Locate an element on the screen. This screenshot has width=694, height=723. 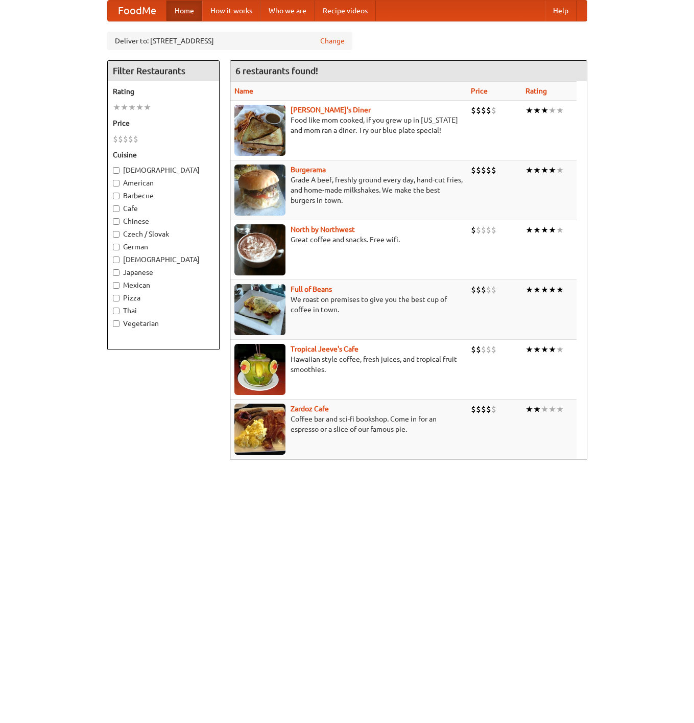
a: Burgerama is located at coordinates (308, 170).